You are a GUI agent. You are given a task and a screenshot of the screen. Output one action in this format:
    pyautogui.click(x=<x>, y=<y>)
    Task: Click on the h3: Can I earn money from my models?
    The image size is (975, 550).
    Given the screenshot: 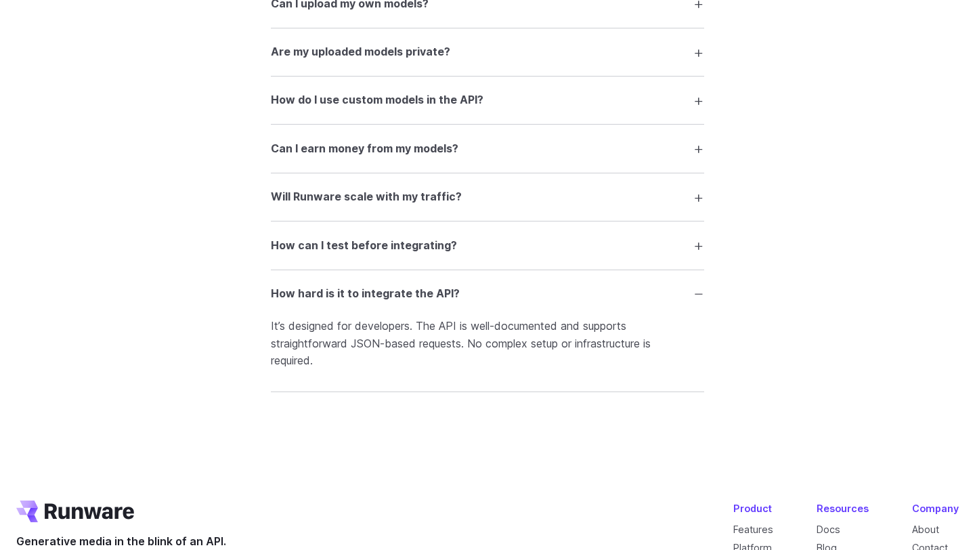 What is the action you would take?
    pyautogui.click(x=364, y=149)
    